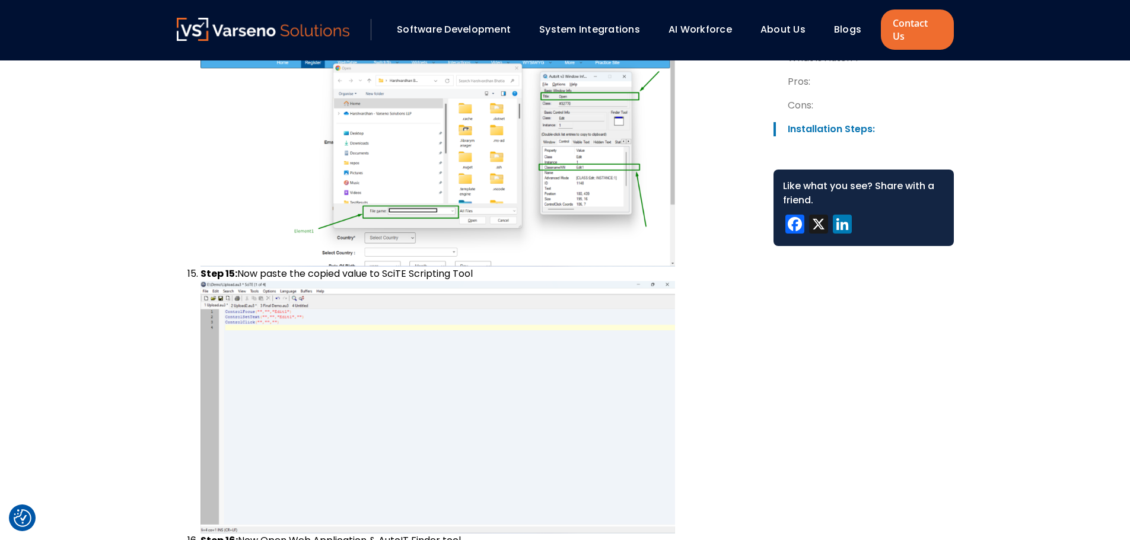 This screenshot has height=540, width=1130. What do you see at coordinates (478, 400) in the screenshot?
I see `li: Now paste the copied value to SciTE Scripting Tool` at bounding box center [478, 400].